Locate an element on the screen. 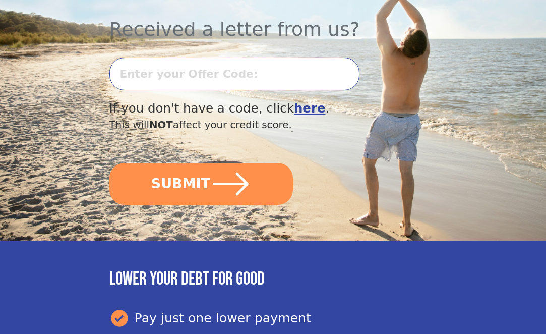 The height and width of the screenshot is (334, 546). div: This will affect your credit score. is located at coordinates (249, 125).